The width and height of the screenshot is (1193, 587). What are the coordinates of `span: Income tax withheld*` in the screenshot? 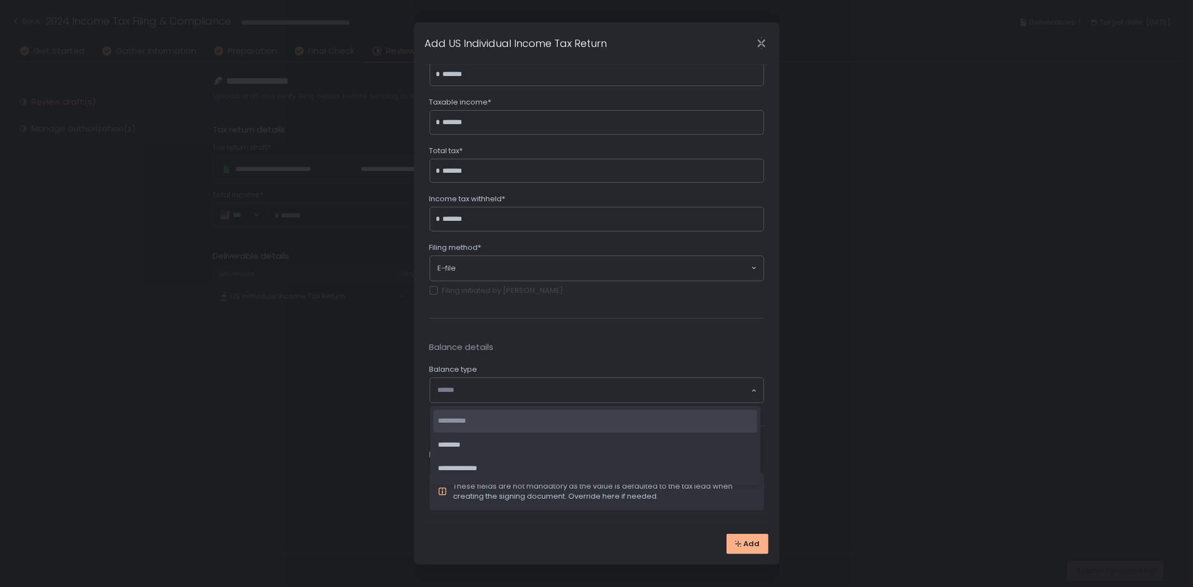 It's located at (467, 199).